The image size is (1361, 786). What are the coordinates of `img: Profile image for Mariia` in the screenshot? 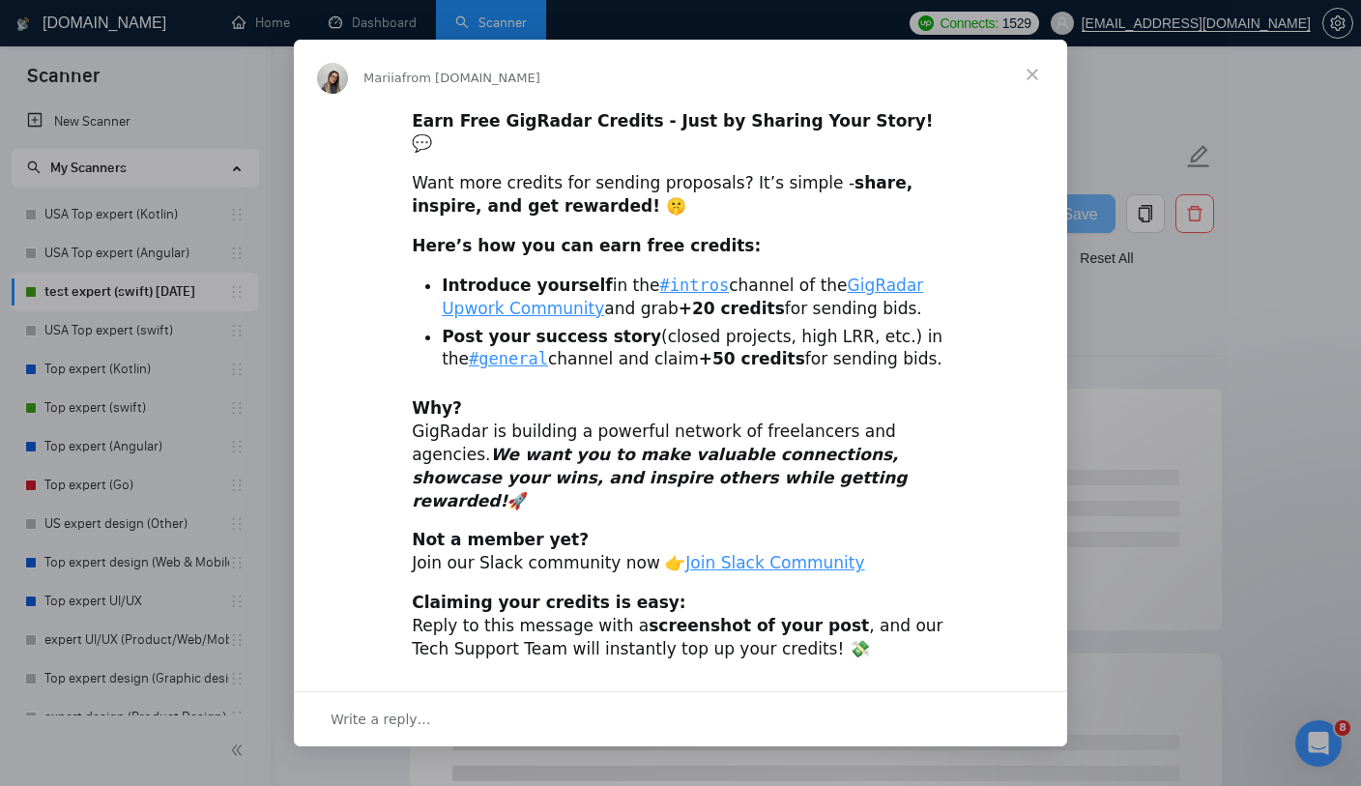 It's located at (332, 78).